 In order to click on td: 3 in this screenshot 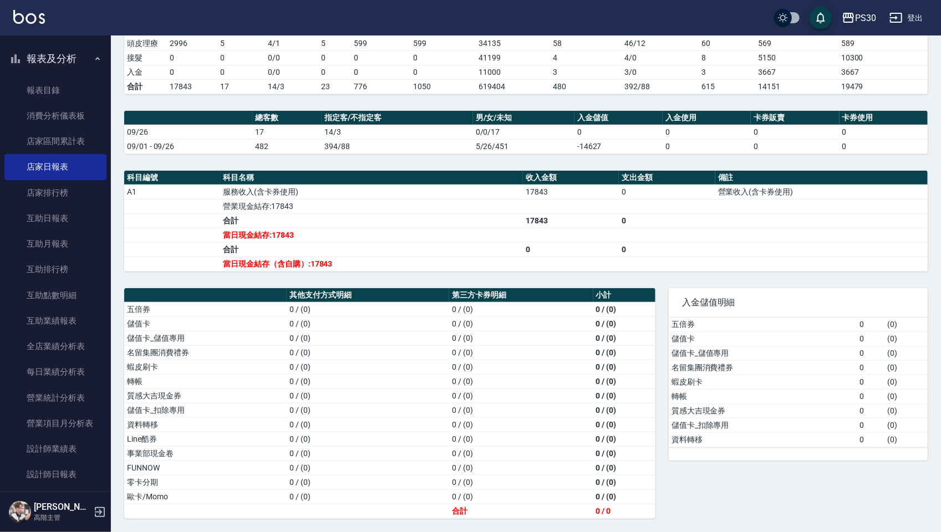, I will do `click(727, 72)`.